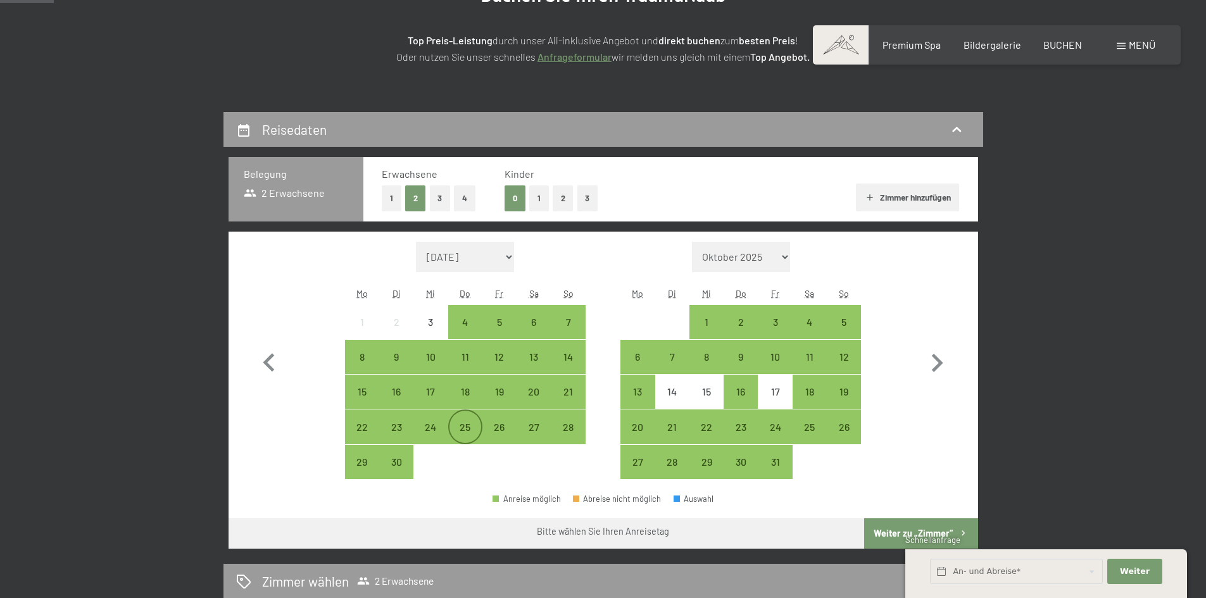  What do you see at coordinates (499, 293) in the screenshot?
I see `abbr: Freitag` at bounding box center [499, 293].